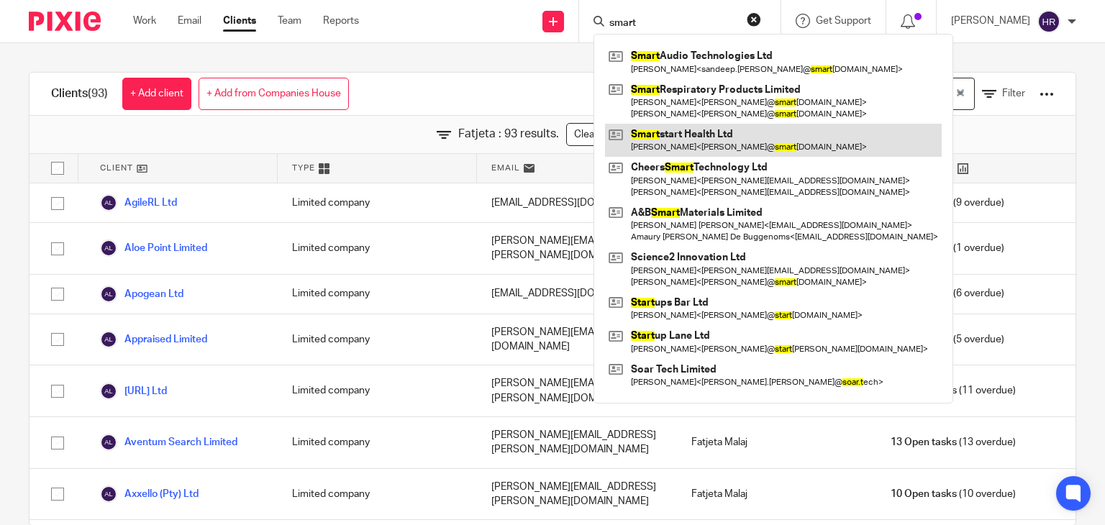  Describe the element at coordinates (153, 340) in the screenshot. I see `a: Appraised Limited` at that location.